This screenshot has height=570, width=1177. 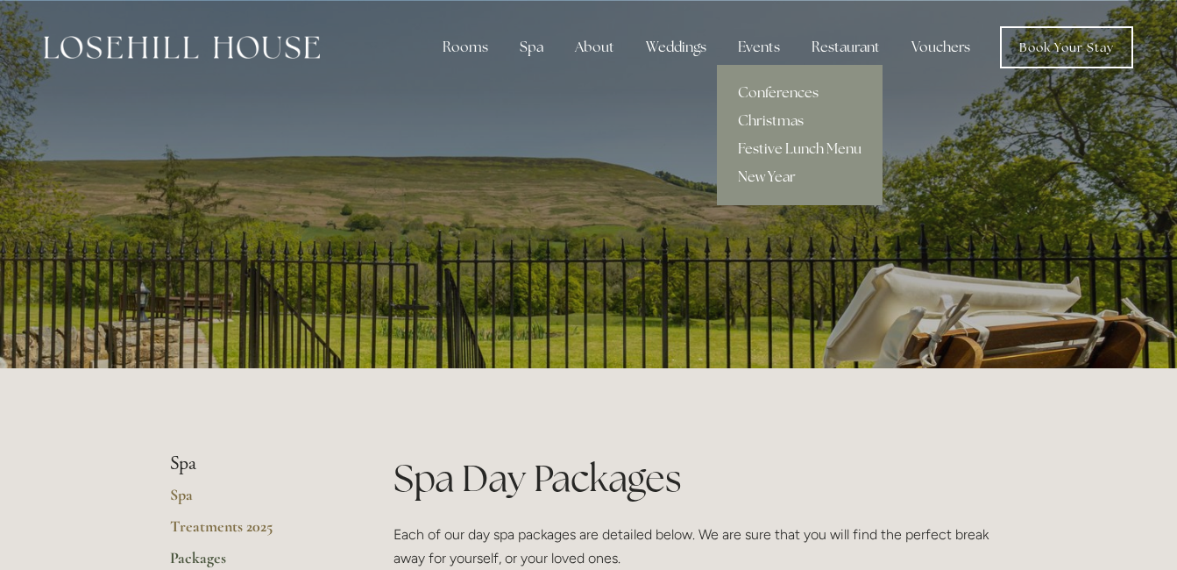 What do you see at coordinates (799, 93) in the screenshot?
I see `a: Conferences` at bounding box center [799, 93].